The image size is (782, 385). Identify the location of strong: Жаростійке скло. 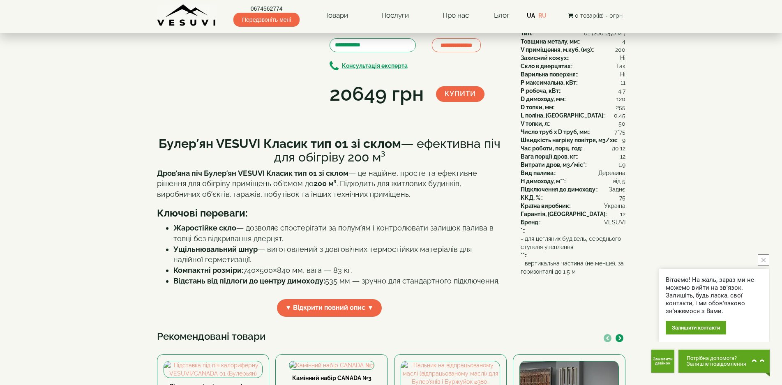
(205, 228).